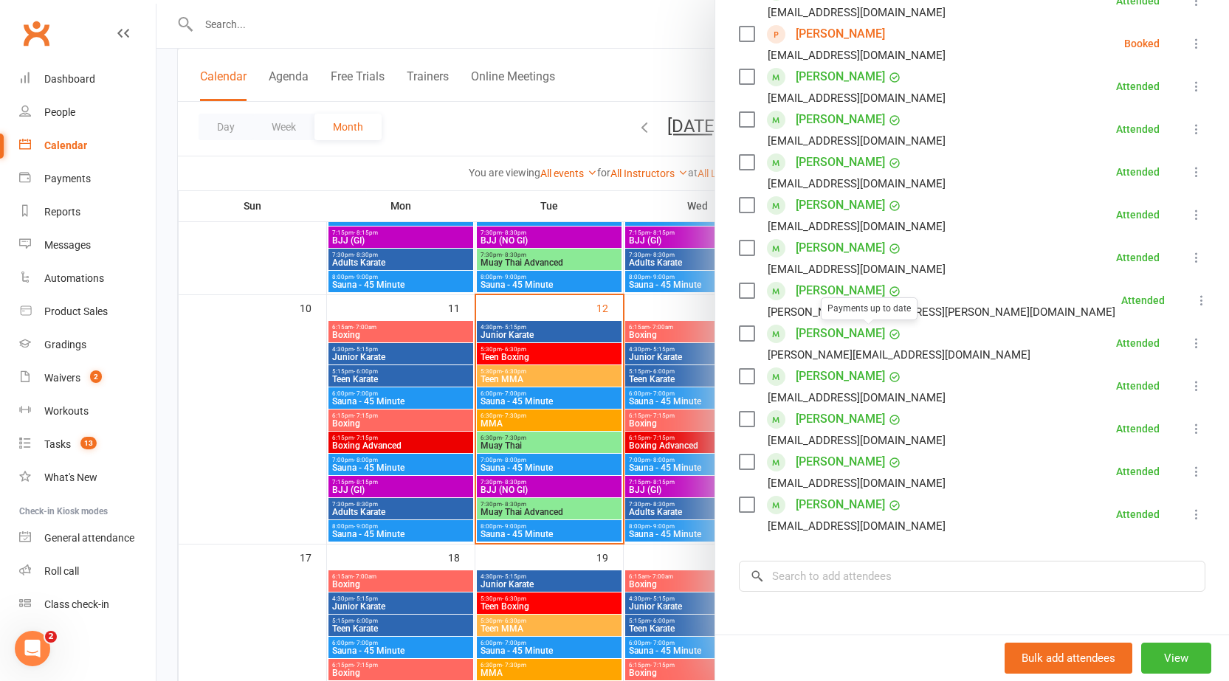  What do you see at coordinates (71, 478) in the screenshot?
I see `div: What's New` at bounding box center [71, 478].